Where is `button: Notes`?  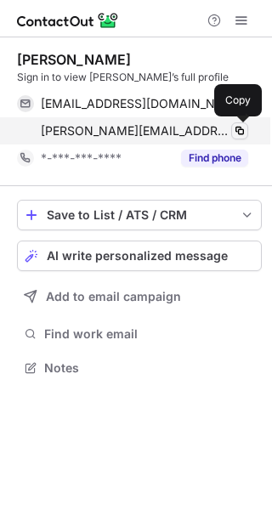 button: Notes is located at coordinates (139, 368).